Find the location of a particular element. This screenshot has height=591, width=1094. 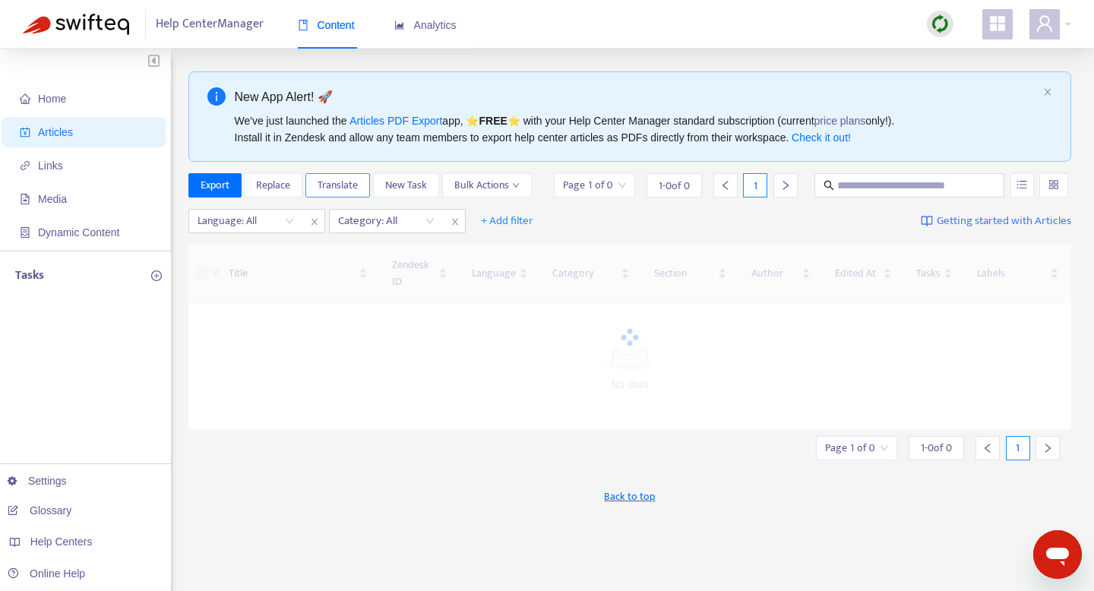

span: plus-circle is located at coordinates (157, 276).